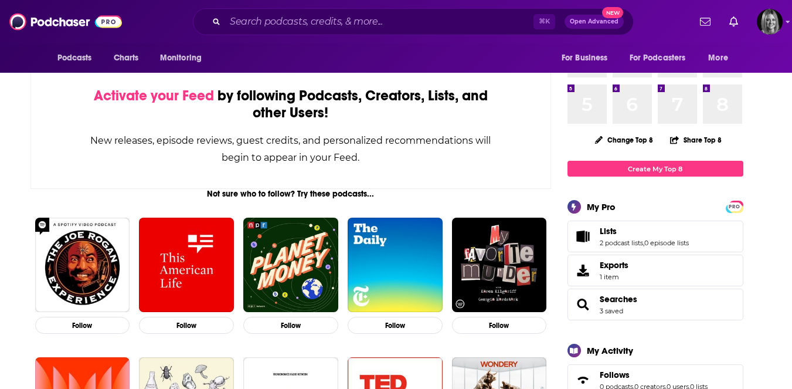 The width and height of the screenshot is (792, 389). What do you see at coordinates (544, 22) in the screenshot?
I see `span: ⌘ K` at bounding box center [544, 22].